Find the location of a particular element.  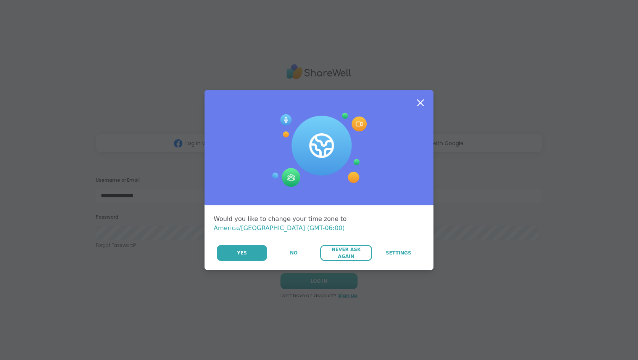

span: Never Ask Again is located at coordinates (346, 253).